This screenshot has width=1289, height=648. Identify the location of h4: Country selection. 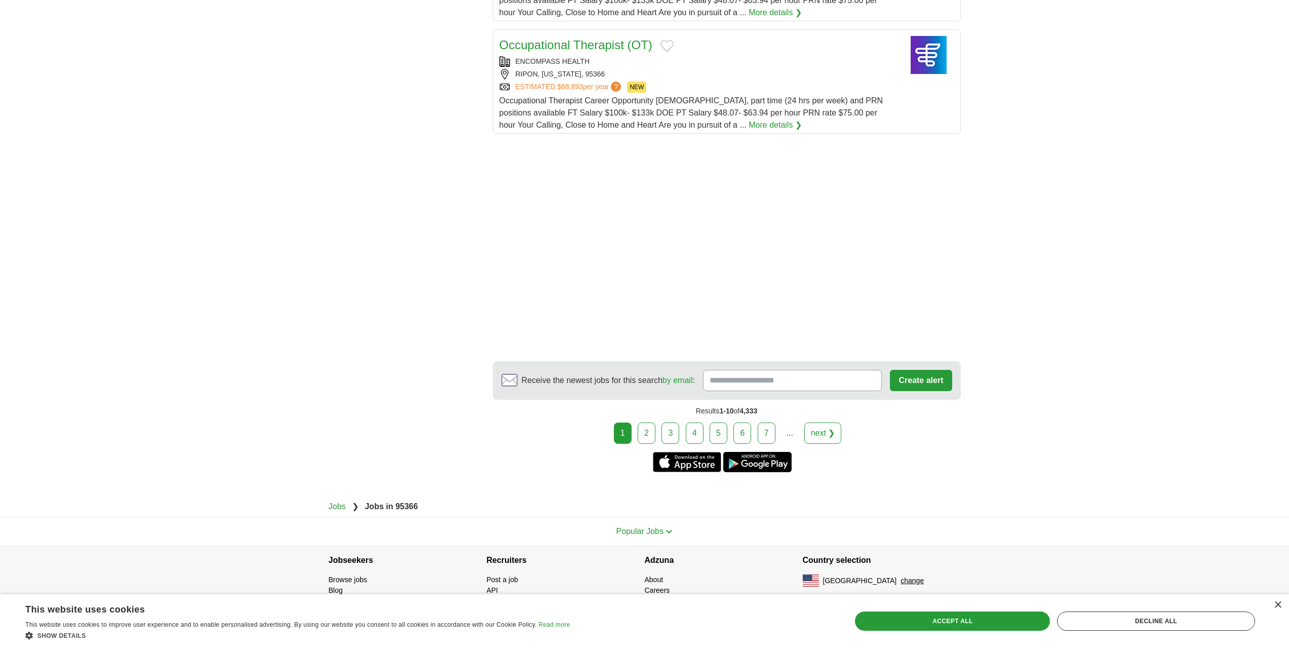
(882, 560).